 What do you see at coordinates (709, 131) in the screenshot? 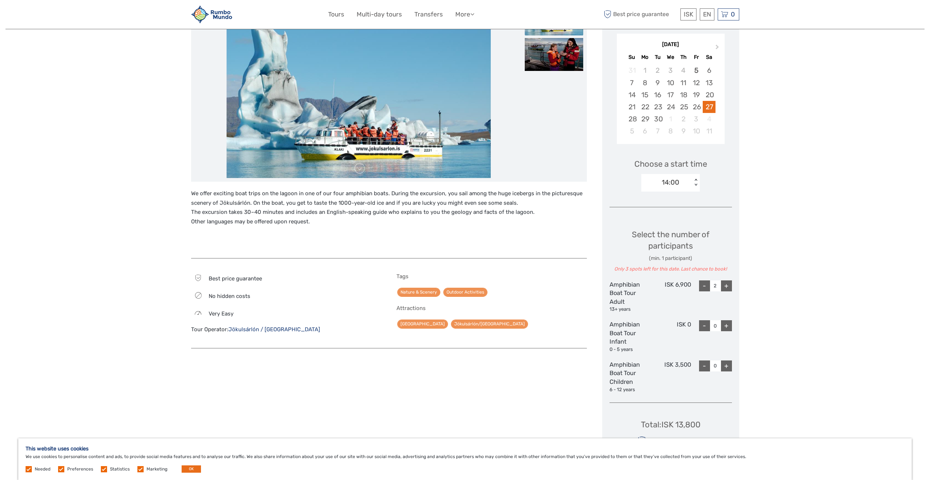
I see `div: Choose Saturday, October 11th, 2025` at bounding box center [709, 131].